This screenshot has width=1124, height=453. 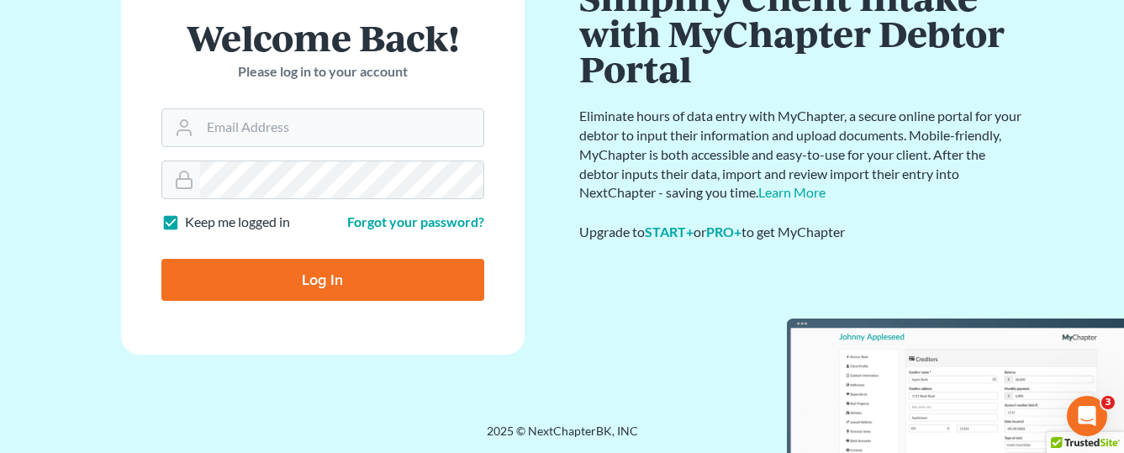 What do you see at coordinates (802, 155) in the screenshot?
I see `p: Eliminate hours of data entry with MyChapter, a secure online portal for your debtor to input the...` at bounding box center [802, 155].